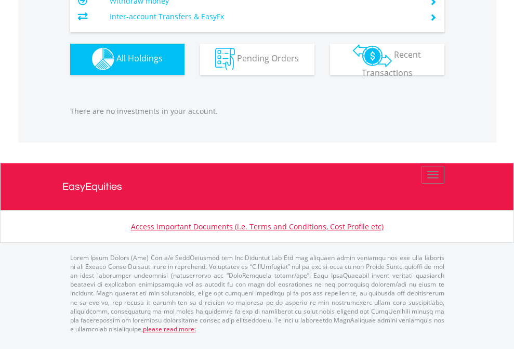 The width and height of the screenshot is (514, 349). Describe the element at coordinates (169, 328) in the screenshot. I see `a: please read more:` at that location.